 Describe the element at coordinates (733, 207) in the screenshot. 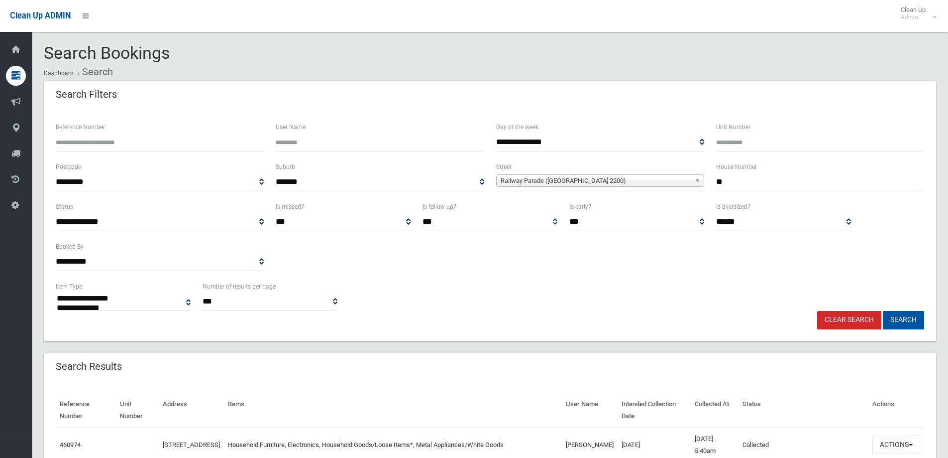

I see `label: Is oversized?` at that location.